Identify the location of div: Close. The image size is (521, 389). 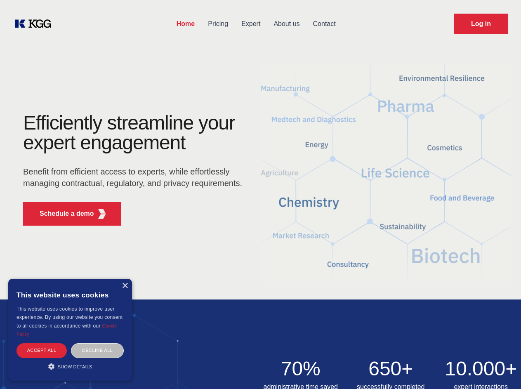
(125, 286).